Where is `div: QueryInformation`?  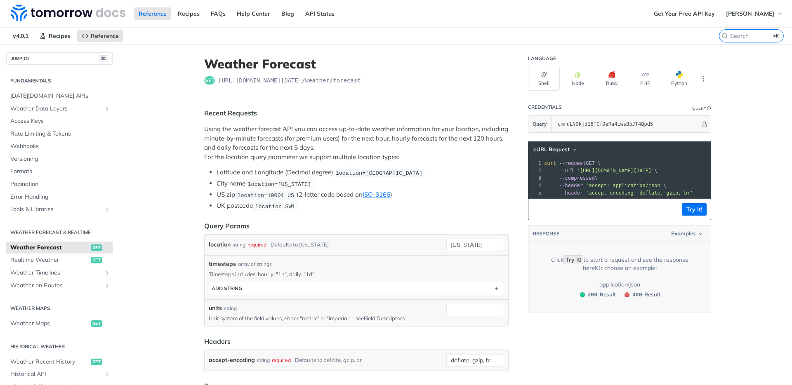
div: QueryInformation is located at coordinates (702, 108).